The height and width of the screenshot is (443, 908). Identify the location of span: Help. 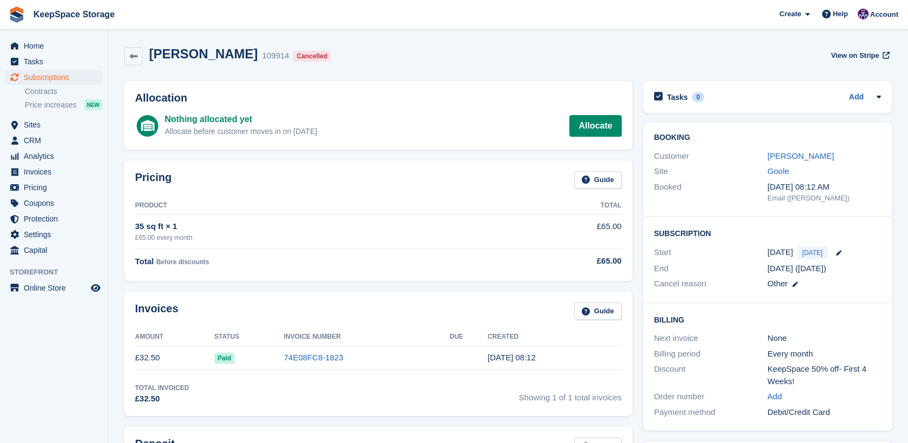
(840, 14).